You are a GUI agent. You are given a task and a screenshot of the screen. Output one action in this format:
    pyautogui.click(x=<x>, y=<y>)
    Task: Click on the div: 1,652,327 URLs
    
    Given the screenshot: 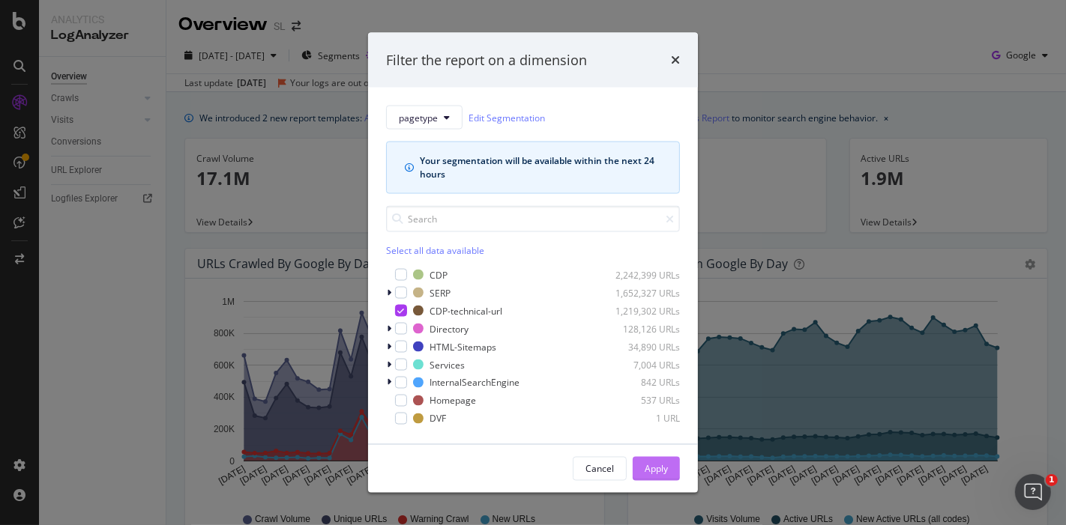 What is the action you would take?
    pyautogui.click(x=643, y=292)
    